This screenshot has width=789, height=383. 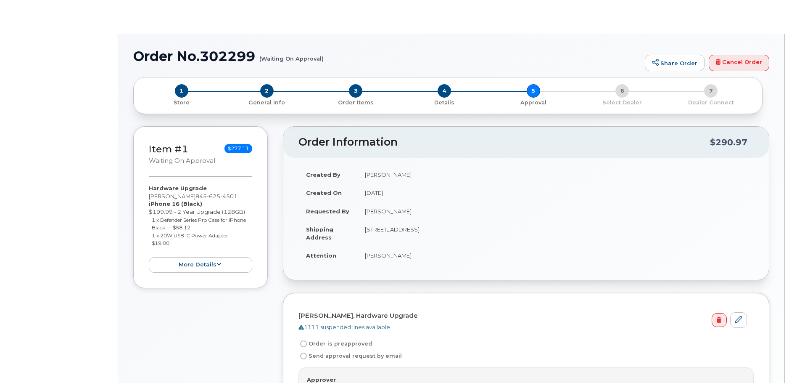 What do you see at coordinates (214, 196) in the screenshot?
I see `span: 625` at bounding box center [214, 196].